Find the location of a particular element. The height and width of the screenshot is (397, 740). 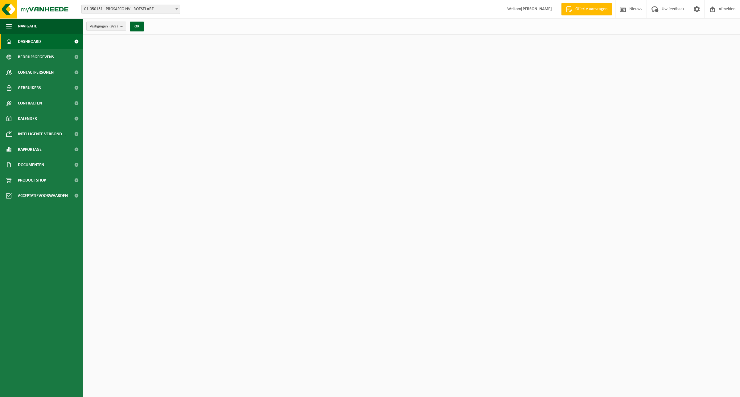

span: Dashboard is located at coordinates (29, 42).